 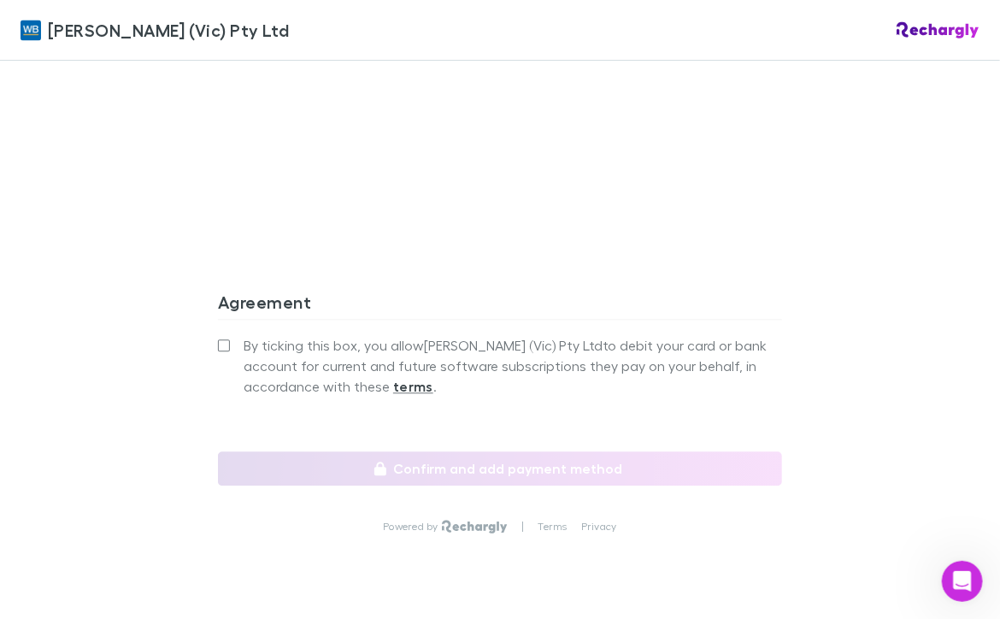 I want to click on strong: terms, so click(x=413, y=386).